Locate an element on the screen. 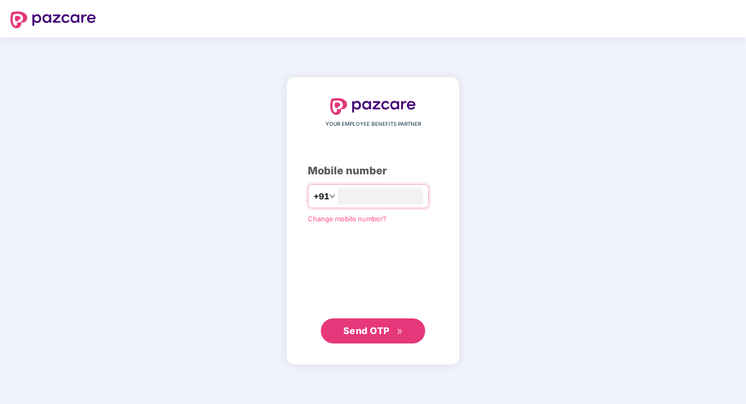  span: +91 is located at coordinates (321, 196).